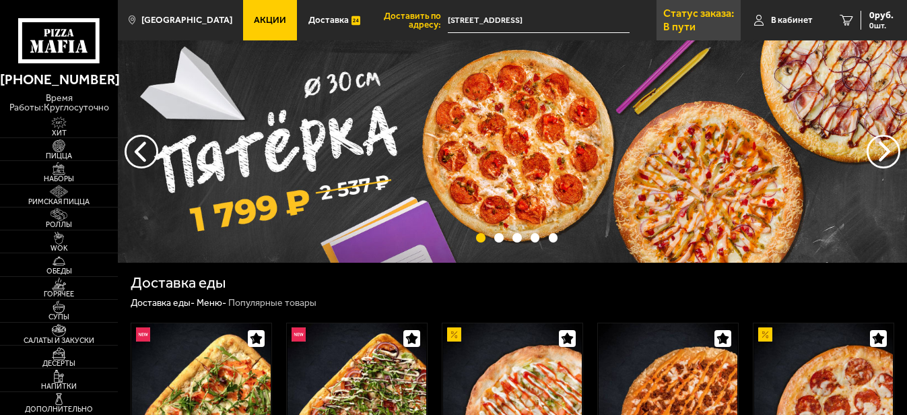  What do you see at coordinates (680, 27) in the screenshot?
I see `p: В пути` at bounding box center [680, 27].